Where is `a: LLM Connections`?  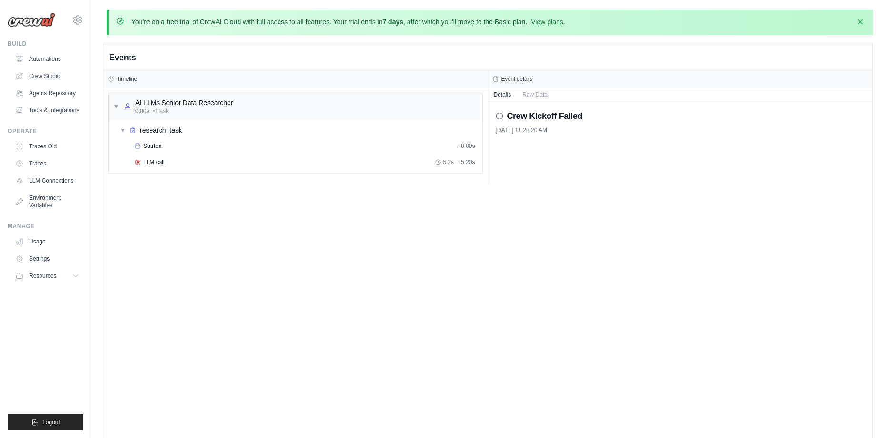
a: LLM Connections is located at coordinates (47, 181).